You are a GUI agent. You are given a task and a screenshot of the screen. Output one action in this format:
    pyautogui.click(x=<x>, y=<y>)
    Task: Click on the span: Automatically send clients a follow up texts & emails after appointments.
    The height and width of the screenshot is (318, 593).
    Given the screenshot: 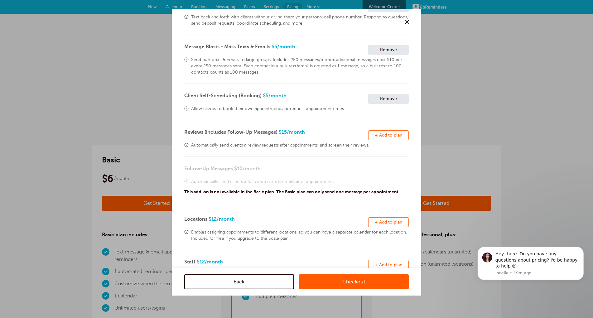 What is the action you would take?
    pyautogui.click(x=300, y=182)
    